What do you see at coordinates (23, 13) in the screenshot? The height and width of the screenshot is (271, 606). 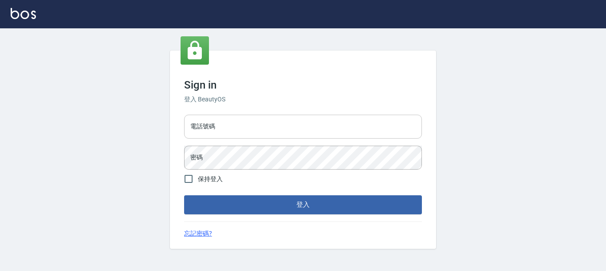 I see `img: Logo` at bounding box center [23, 13].